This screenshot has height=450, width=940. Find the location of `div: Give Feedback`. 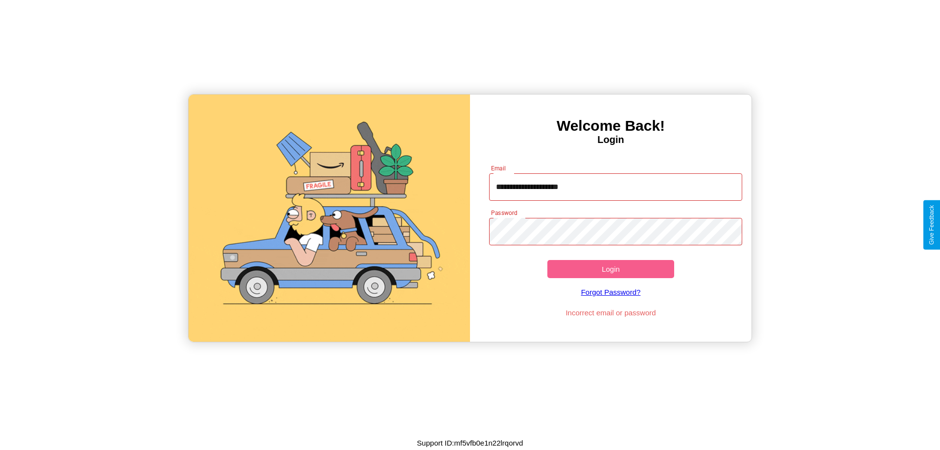

div: Give Feedback is located at coordinates (932, 225).